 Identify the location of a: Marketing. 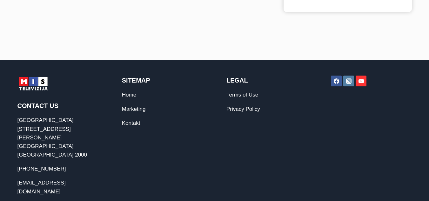
(134, 109).